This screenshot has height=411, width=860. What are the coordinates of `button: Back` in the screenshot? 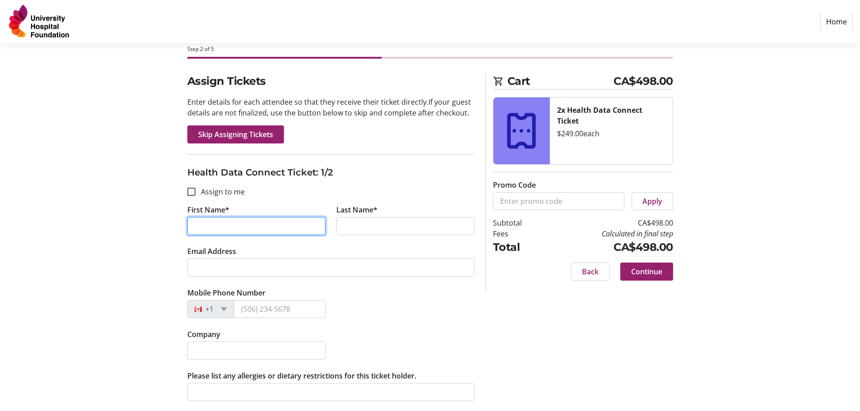 It's located at (590, 272).